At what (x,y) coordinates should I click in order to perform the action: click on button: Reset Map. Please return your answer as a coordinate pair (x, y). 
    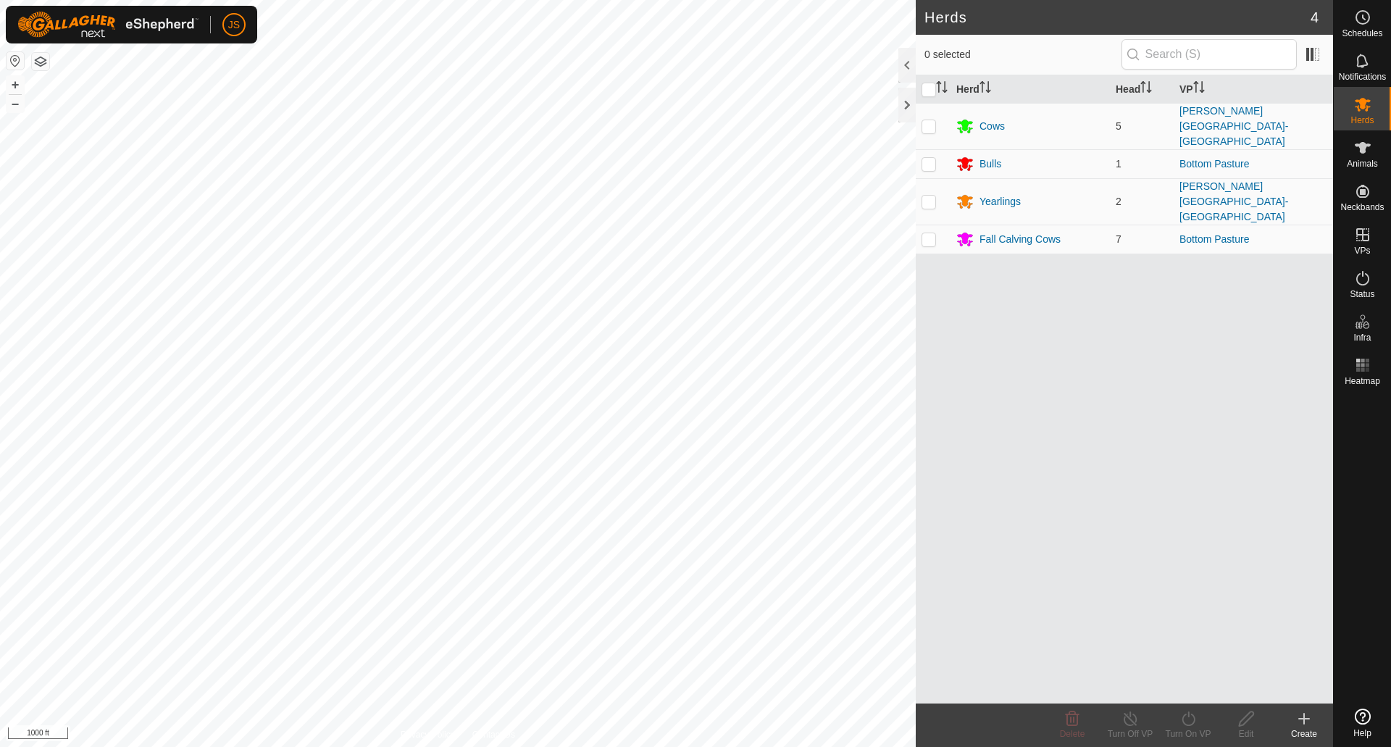
    Looking at the image, I should click on (15, 61).